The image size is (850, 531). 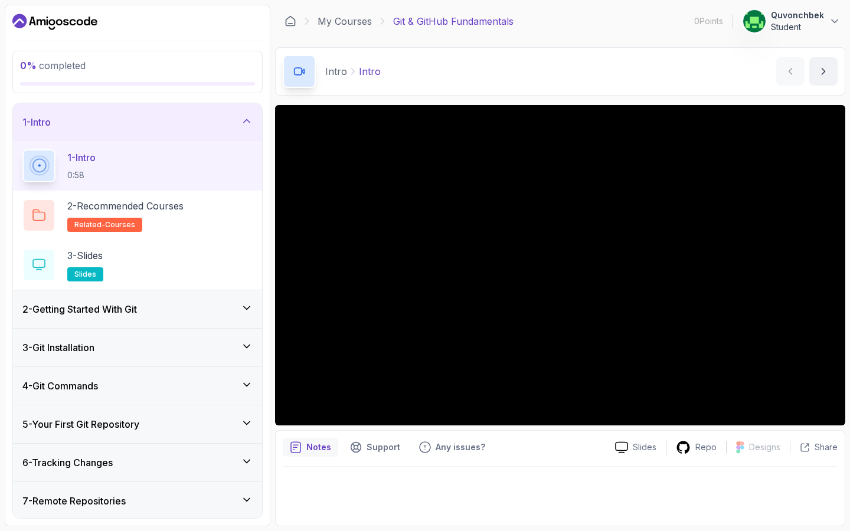 I want to click on img: user profile image, so click(x=754, y=21).